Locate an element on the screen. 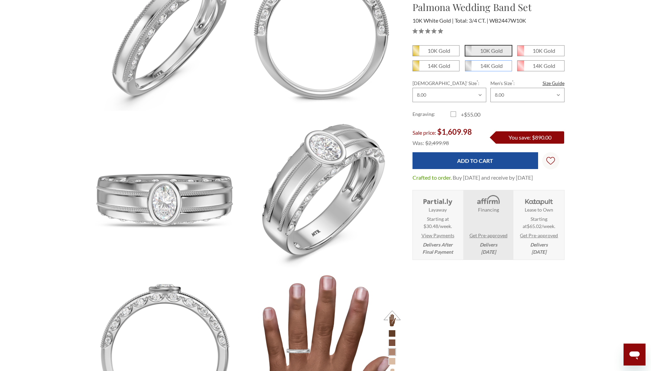 The width and height of the screenshot is (651, 371). span: Starting at $30.48/week. is located at coordinates (437, 223).